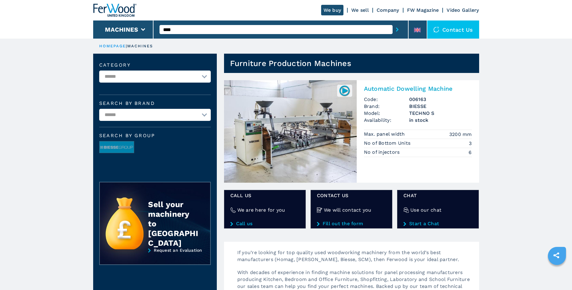 The width and height of the screenshot is (572, 290). What do you see at coordinates (117, 148) in the screenshot?
I see `img: image` at bounding box center [117, 148].